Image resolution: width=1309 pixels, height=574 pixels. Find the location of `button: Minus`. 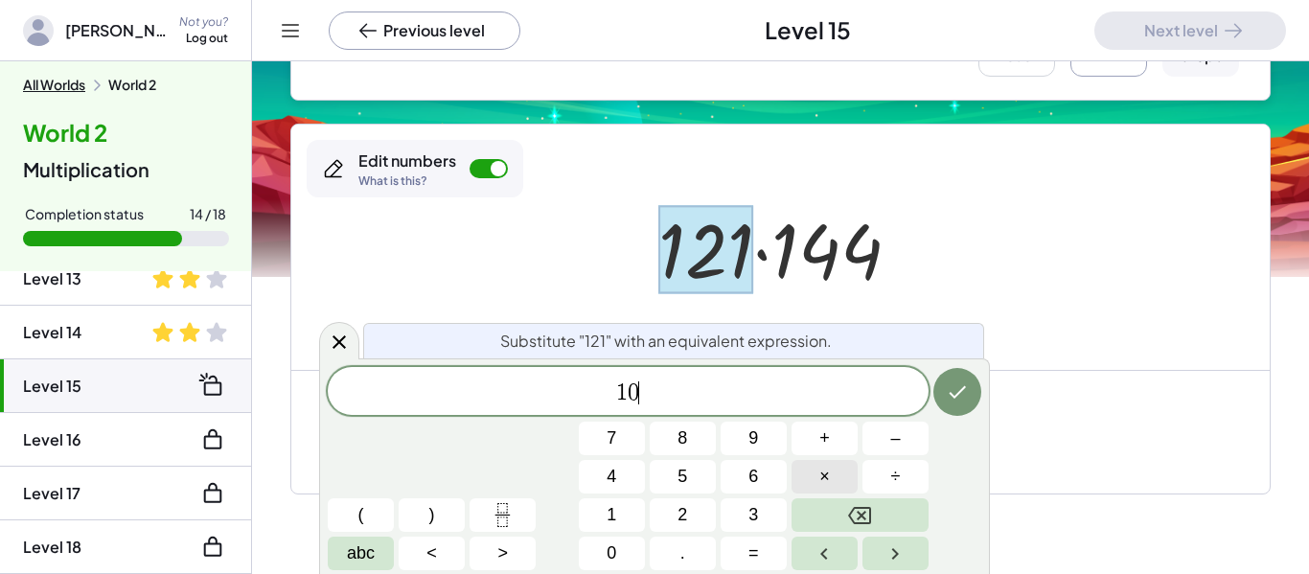

button: Minus is located at coordinates (895, 438).